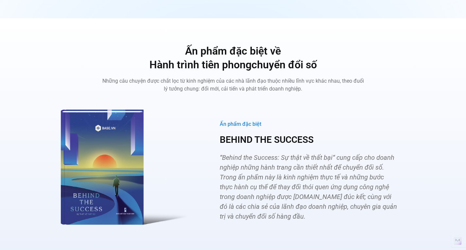  I want to click on p: Những câu chuyện được chắt lọc từ kinh nghiệm của các nhà lãnh đạo thuộc nhiều lĩnh vực khác nhau..., so click(233, 85).